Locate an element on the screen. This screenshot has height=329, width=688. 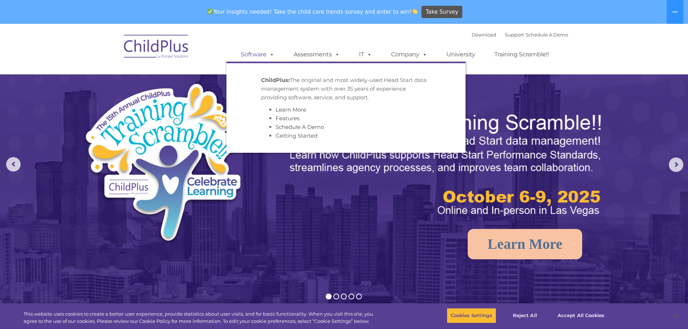
a: Company is located at coordinates (409, 55).